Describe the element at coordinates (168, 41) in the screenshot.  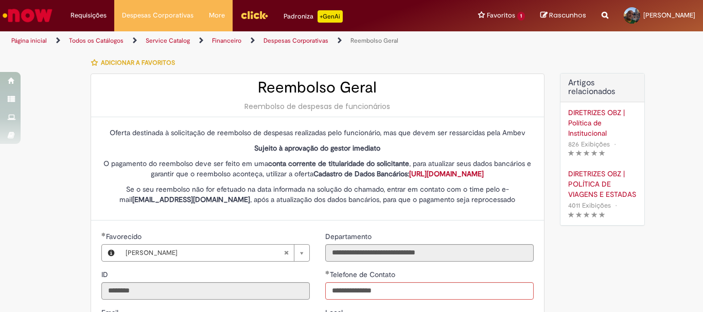
I see `a: Service Catalog` at that location.